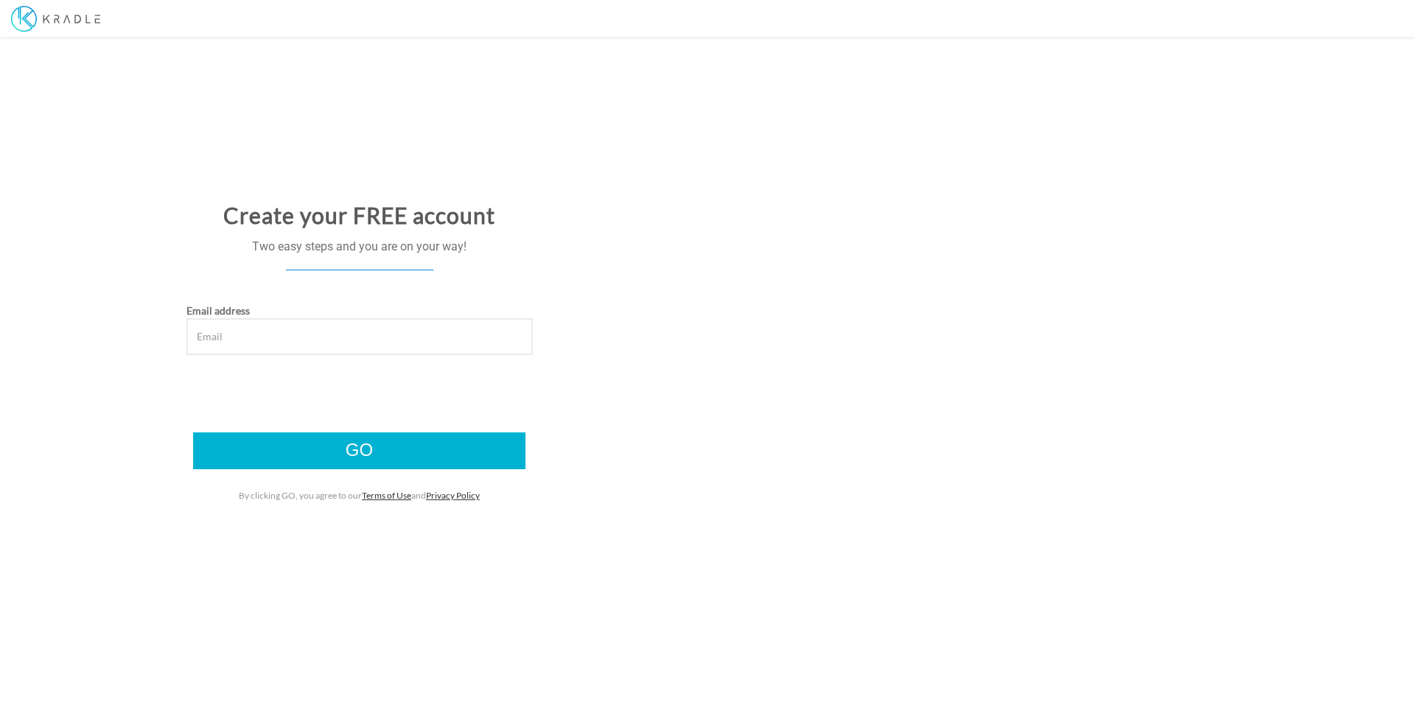 Image resolution: width=1415 pixels, height=702 pixels. I want to click on p: Two easy steps and you are on your way!, so click(359, 247).